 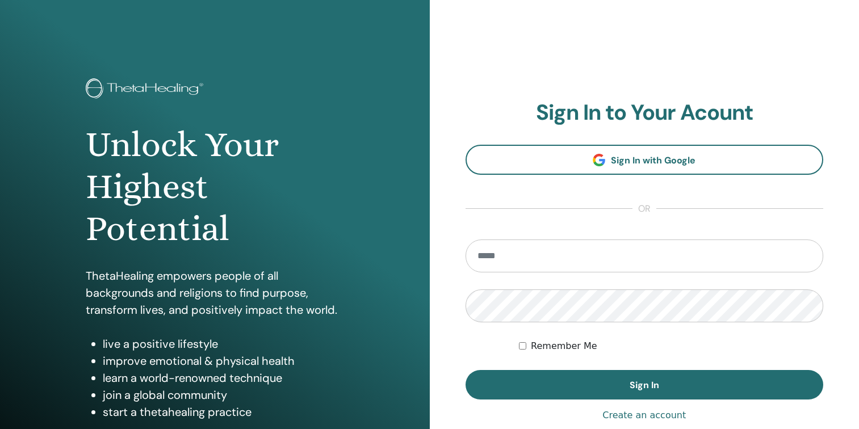 I want to click on h2: Sign In to Your Acount, so click(x=644, y=113).